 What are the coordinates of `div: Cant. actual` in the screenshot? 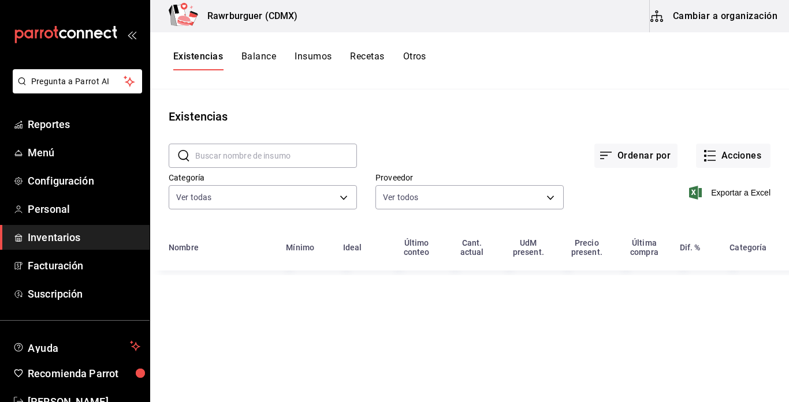 It's located at (472, 248).